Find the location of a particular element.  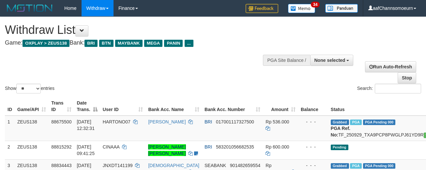

th: Balance is located at coordinates (313, 106).